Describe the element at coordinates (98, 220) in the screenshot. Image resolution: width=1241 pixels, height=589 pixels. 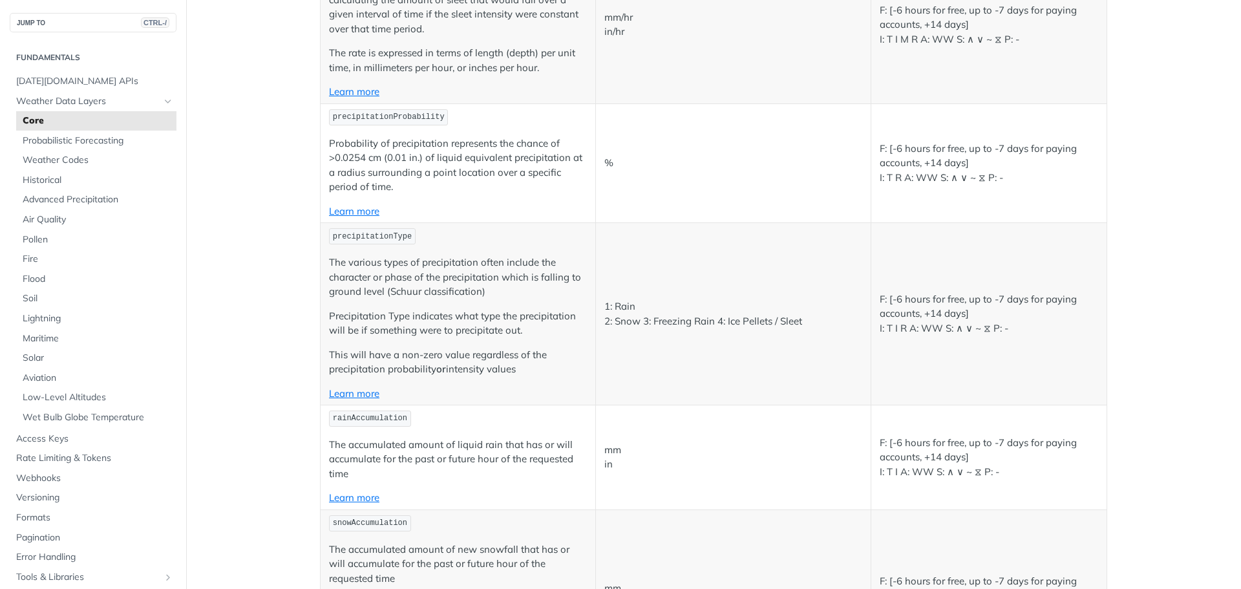
I see `span: Air Quality` at that location.